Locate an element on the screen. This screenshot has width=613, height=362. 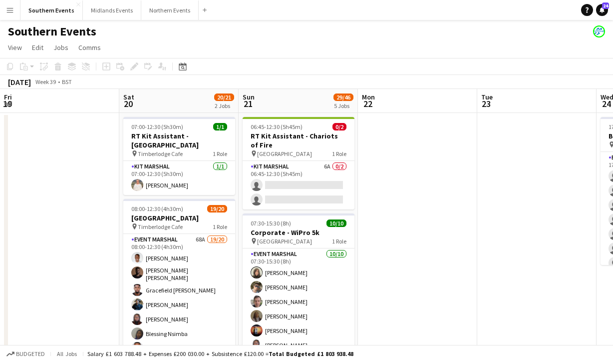
span: 10/10 is located at coordinates (337, 223).